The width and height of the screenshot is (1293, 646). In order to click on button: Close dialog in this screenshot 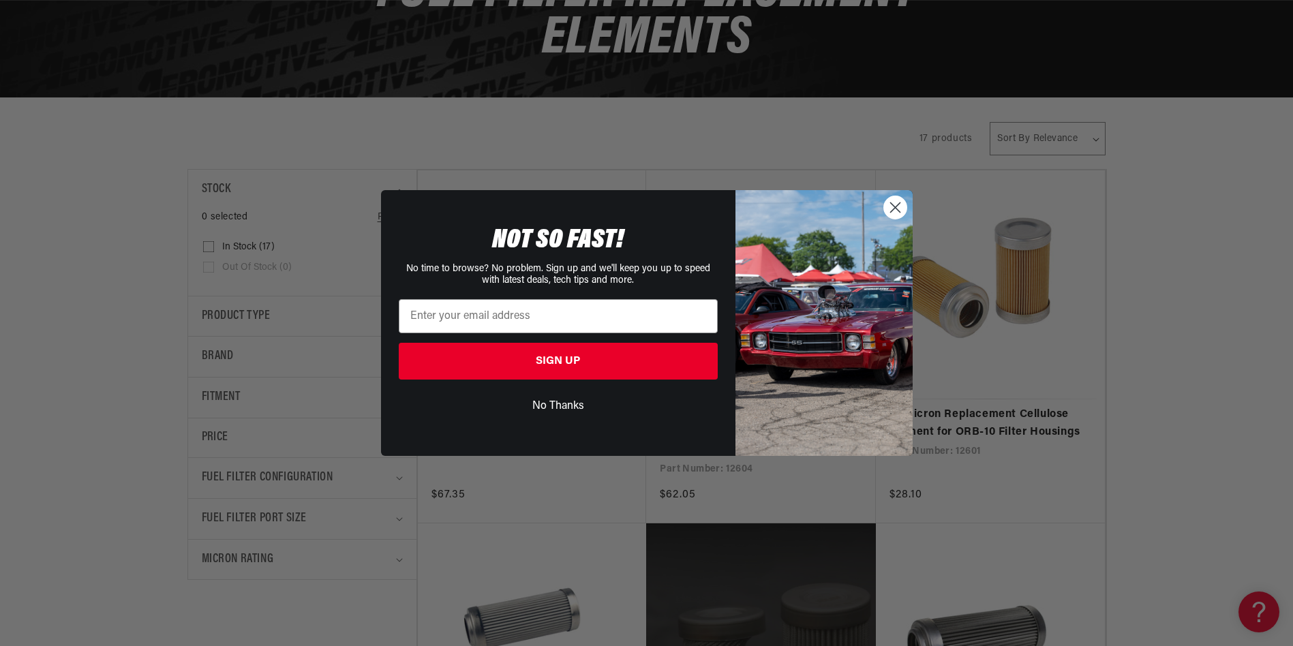, I will do `click(895, 207)`.